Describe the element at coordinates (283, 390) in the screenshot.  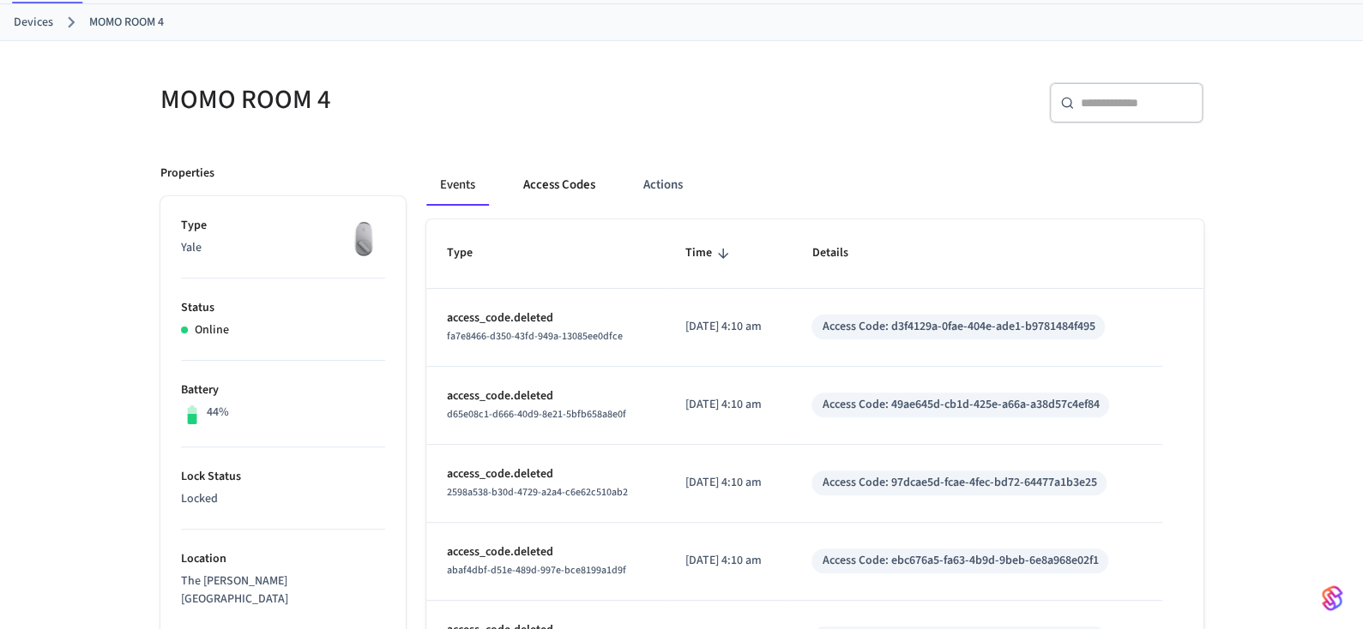
I see `p: Battery` at that location.